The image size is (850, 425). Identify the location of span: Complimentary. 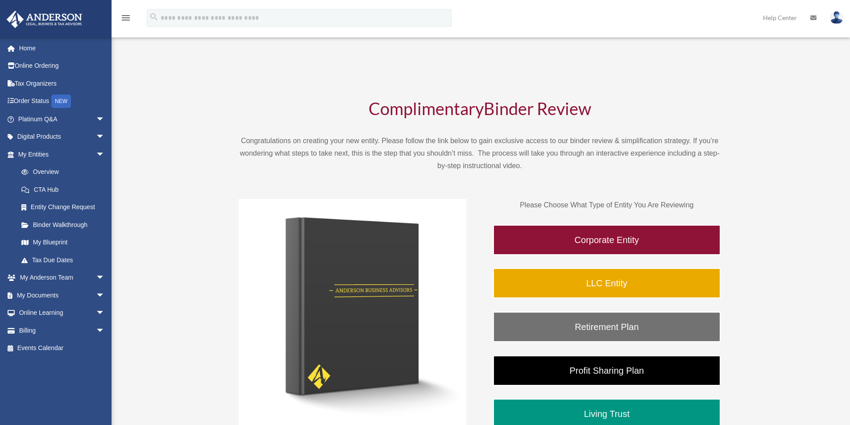
(426, 108).